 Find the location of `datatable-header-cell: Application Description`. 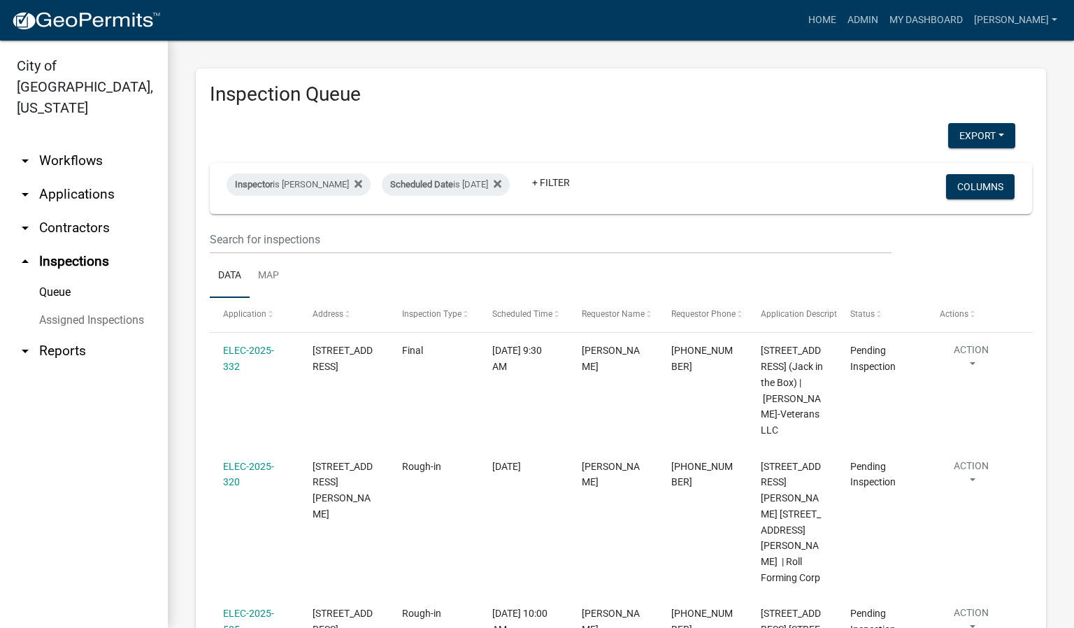

datatable-header-cell: Application Description is located at coordinates (792, 315).